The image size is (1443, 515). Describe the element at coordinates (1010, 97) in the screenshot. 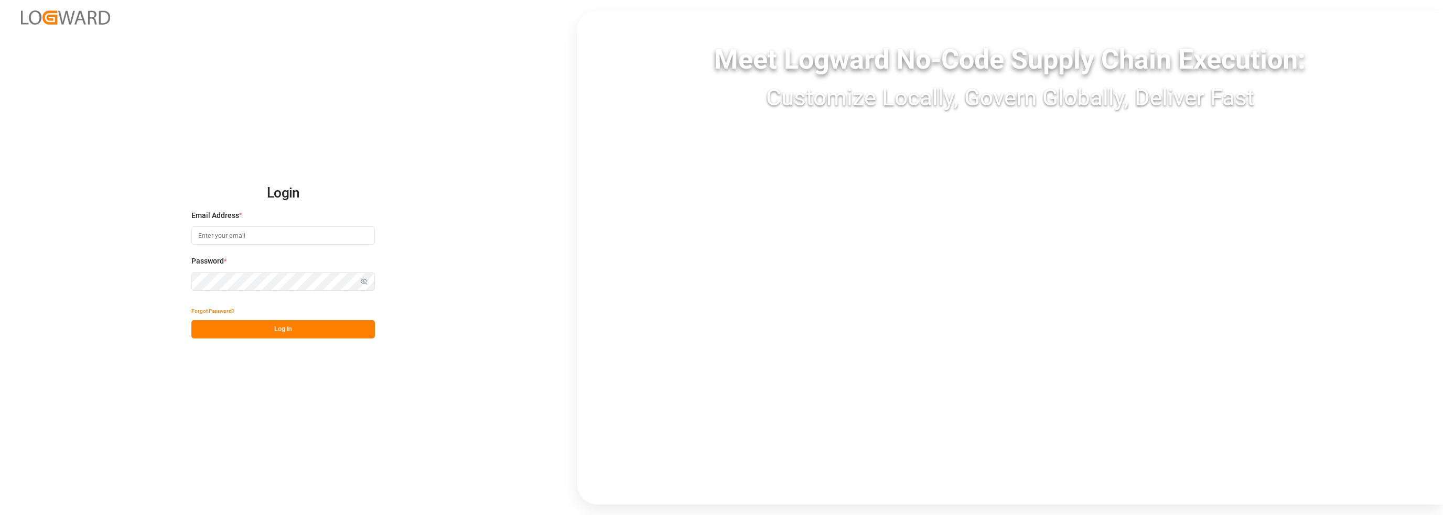

I see `div: Customize Locally, Govern Globally, Deliver Fast` at that location.